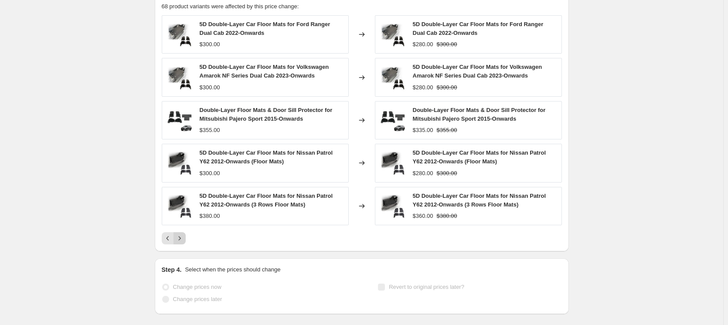 This screenshot has width=728, height=325. Describe the element at coordinates (172, 270) in the screenshot. I see `h2: Step 4.` at that location.